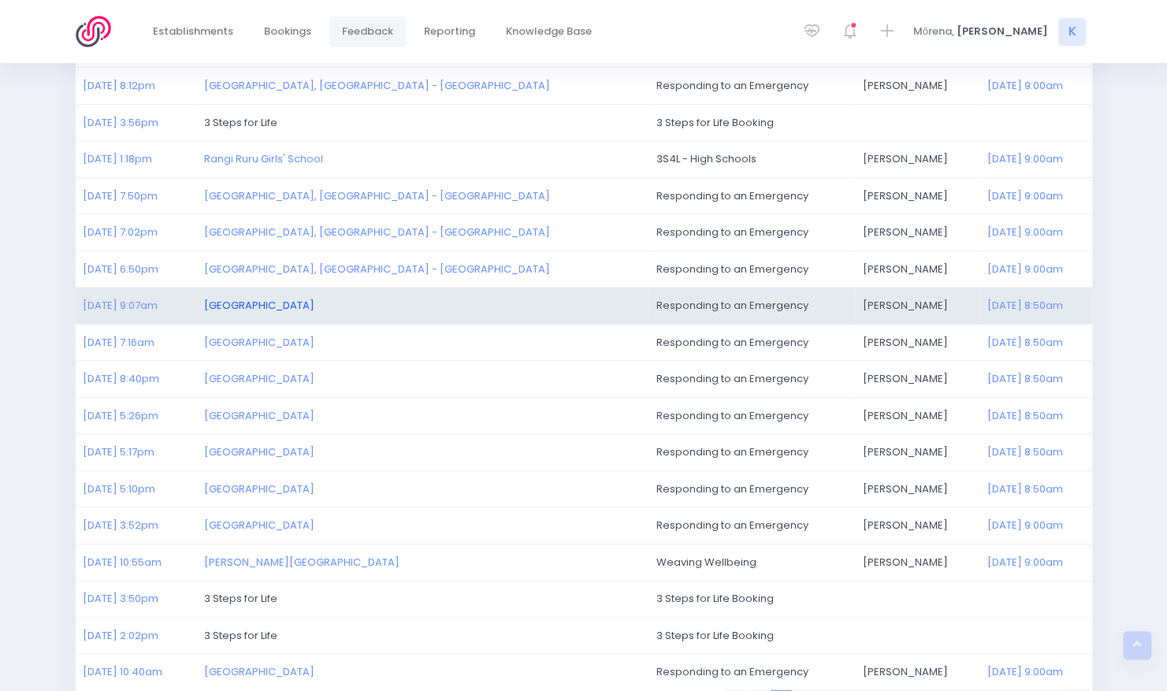 The width and height of the screenshot is (1167, 691). What do you see at coordinates (367, 32) in the screenshot?
I see `span: Feedback` at bounding box center [367, 32].